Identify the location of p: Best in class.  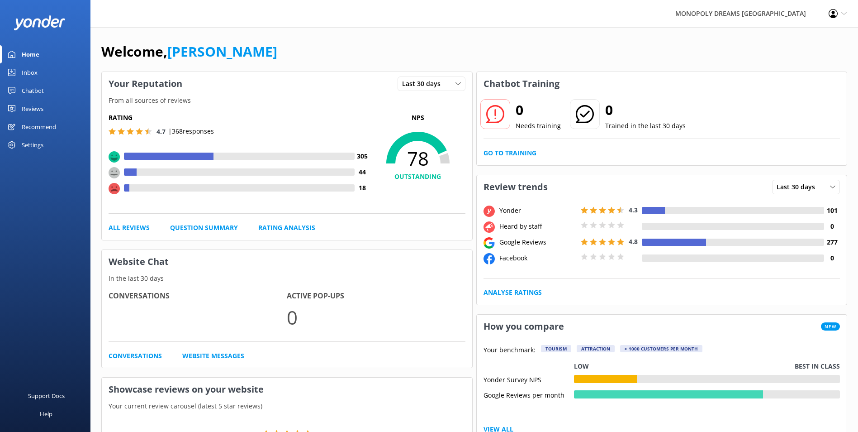
(817, 366).